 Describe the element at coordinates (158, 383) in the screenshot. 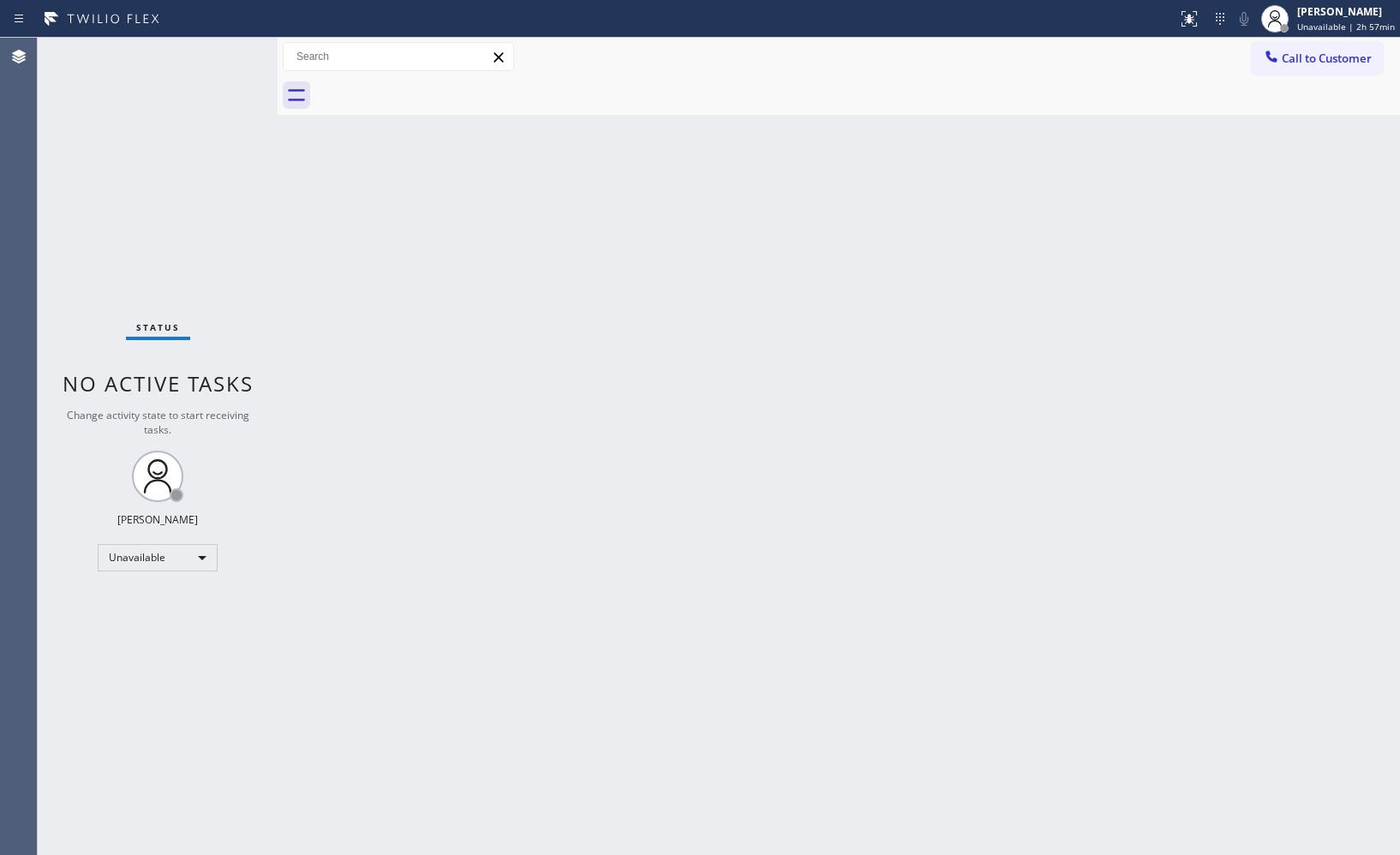

I see `span: No active tasks` at that location.